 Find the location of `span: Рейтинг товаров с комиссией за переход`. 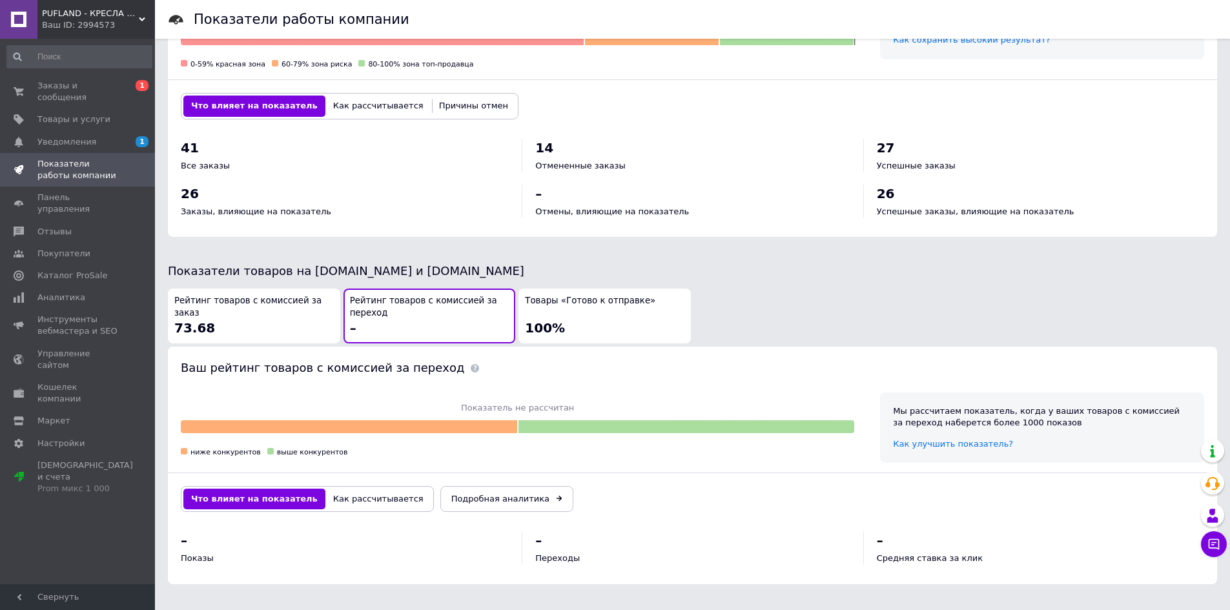

span: Рейтинг товаров с комиссией за переход is located at coordinates (429, 307).